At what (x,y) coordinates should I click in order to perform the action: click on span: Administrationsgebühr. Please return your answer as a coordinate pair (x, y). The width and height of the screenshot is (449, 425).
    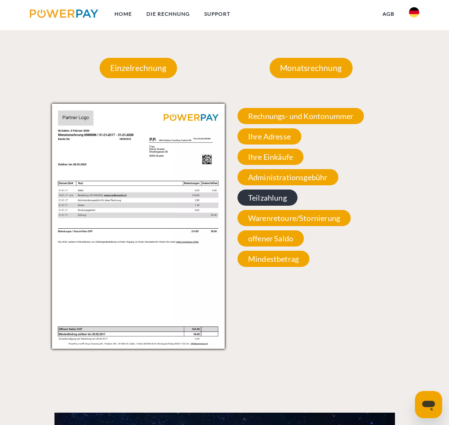
    Looking at the image, I should click on (288, 177).